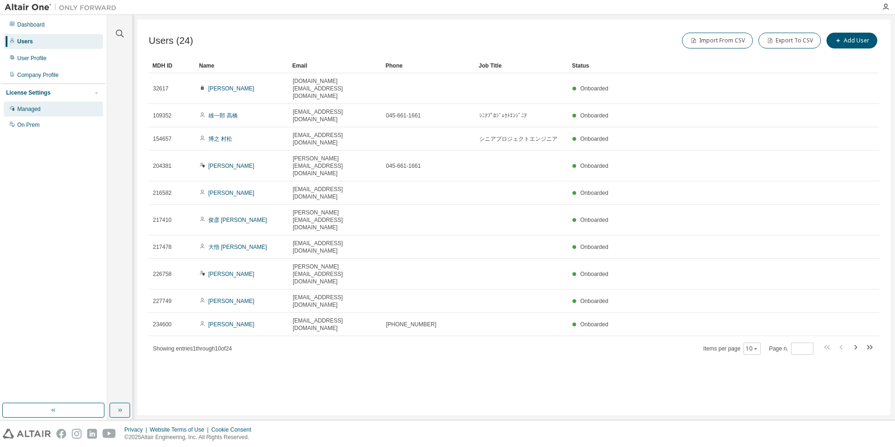 This screenshot has height=447, width=895. What do you see at coordinates (171, 41) in the screenshot?
I see `span: Users (24)` at bounding box center [171, 41].